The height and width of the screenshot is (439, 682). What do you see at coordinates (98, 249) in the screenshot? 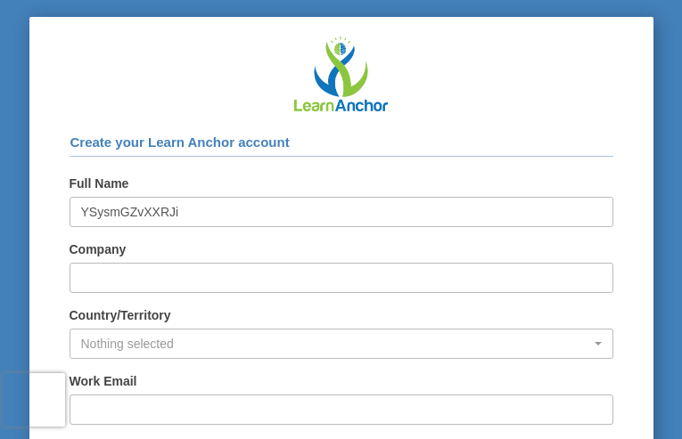
I see `label: Company` at bounding box center [98, 249].